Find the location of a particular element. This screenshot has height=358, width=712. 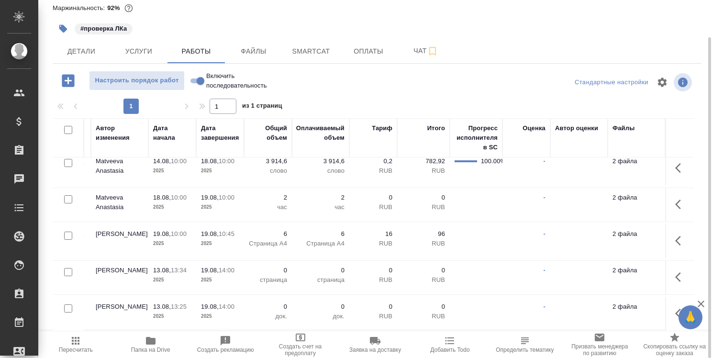

div: Оценка is located at coordinates (534, 128).